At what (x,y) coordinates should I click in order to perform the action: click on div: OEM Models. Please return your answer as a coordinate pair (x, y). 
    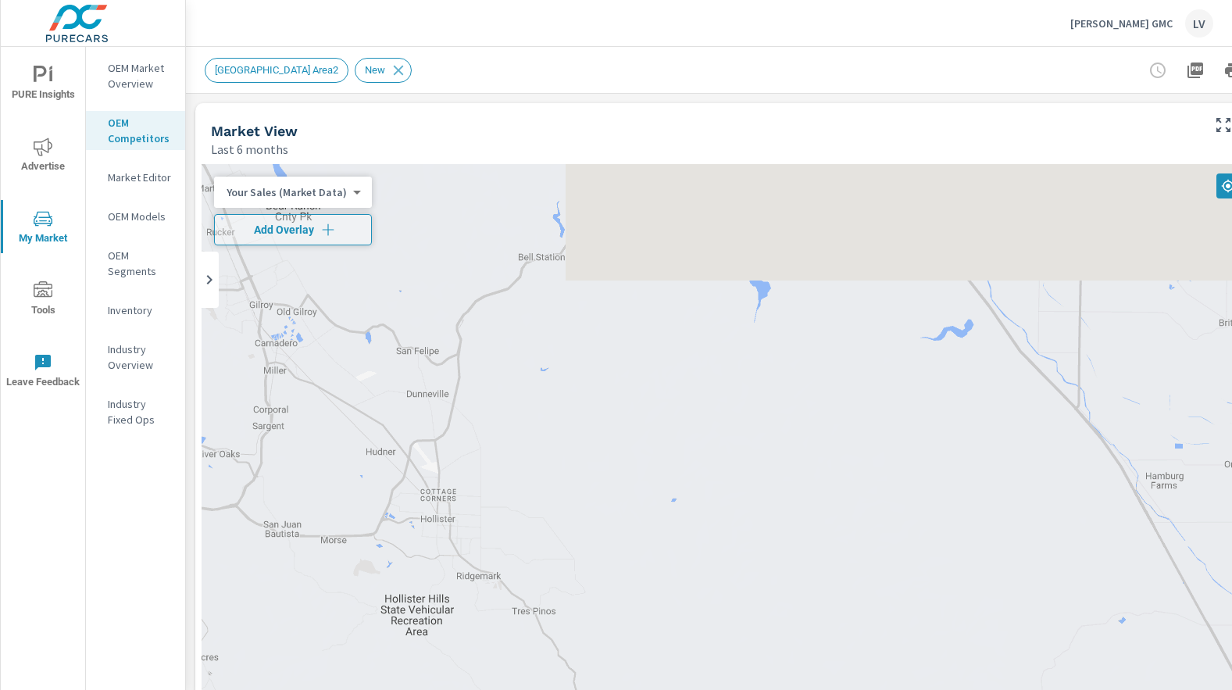
    Looking at the image, I should click on (135, 216).